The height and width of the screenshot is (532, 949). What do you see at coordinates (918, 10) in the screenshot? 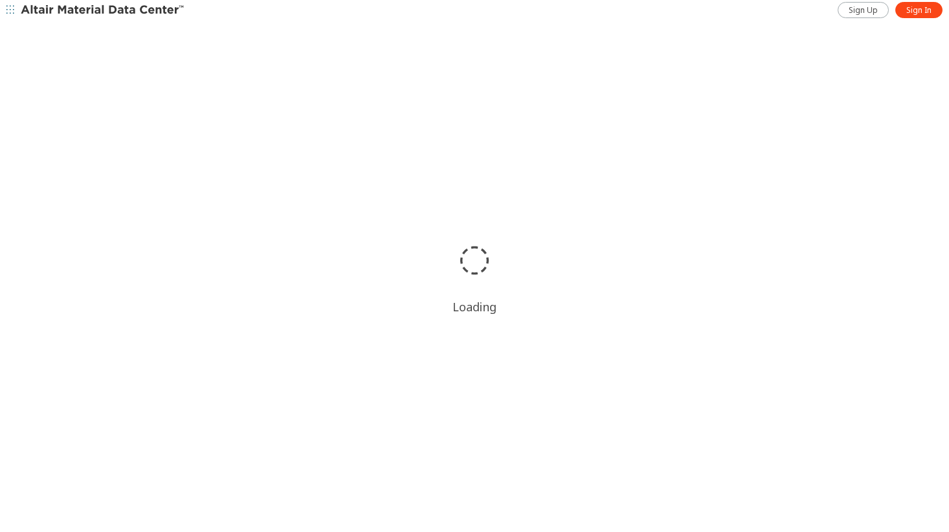
I see `a: Sign In` at bounding box center [918, 10].